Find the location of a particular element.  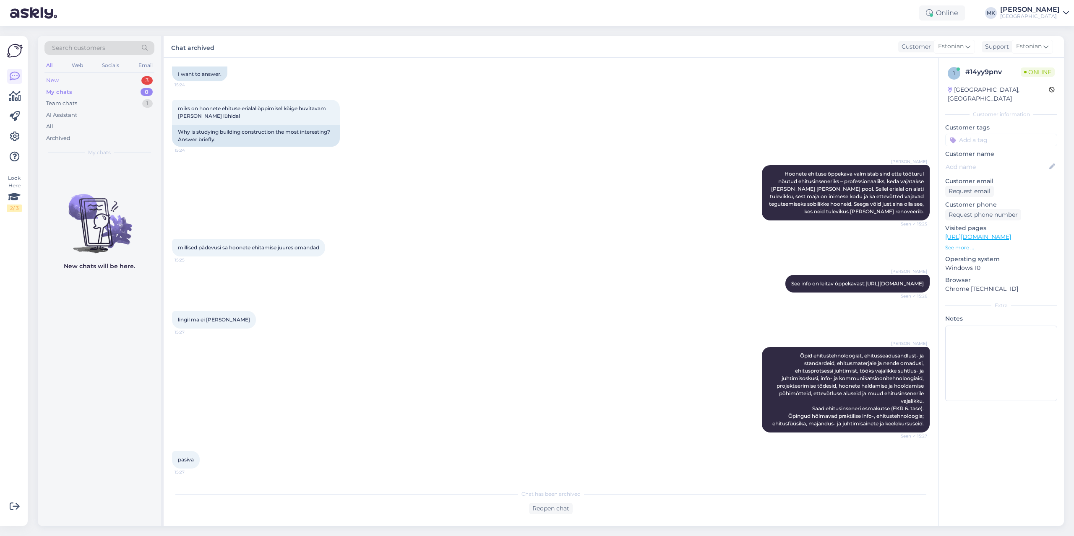

div: Customer information is located at coordinates (1001, 114).